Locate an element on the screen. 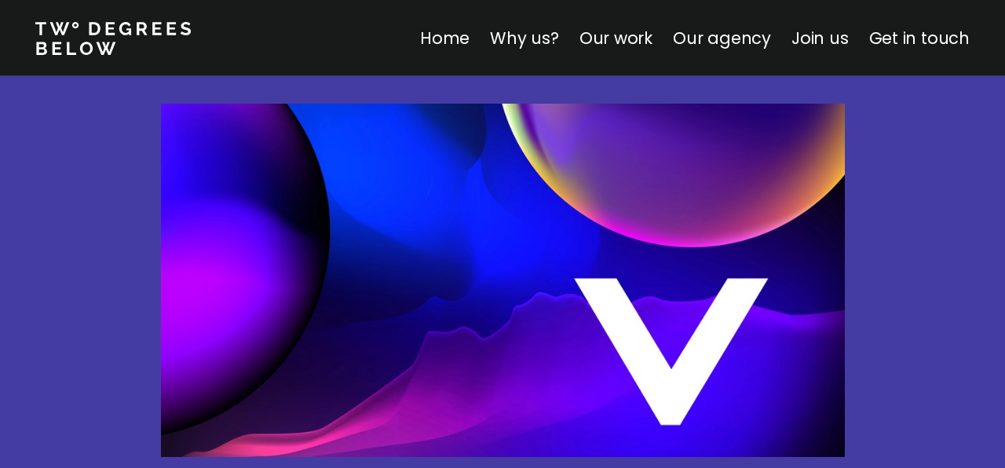 This screenshot has width=1005, height=468. a: Join us is located at coordinates (820, 38).